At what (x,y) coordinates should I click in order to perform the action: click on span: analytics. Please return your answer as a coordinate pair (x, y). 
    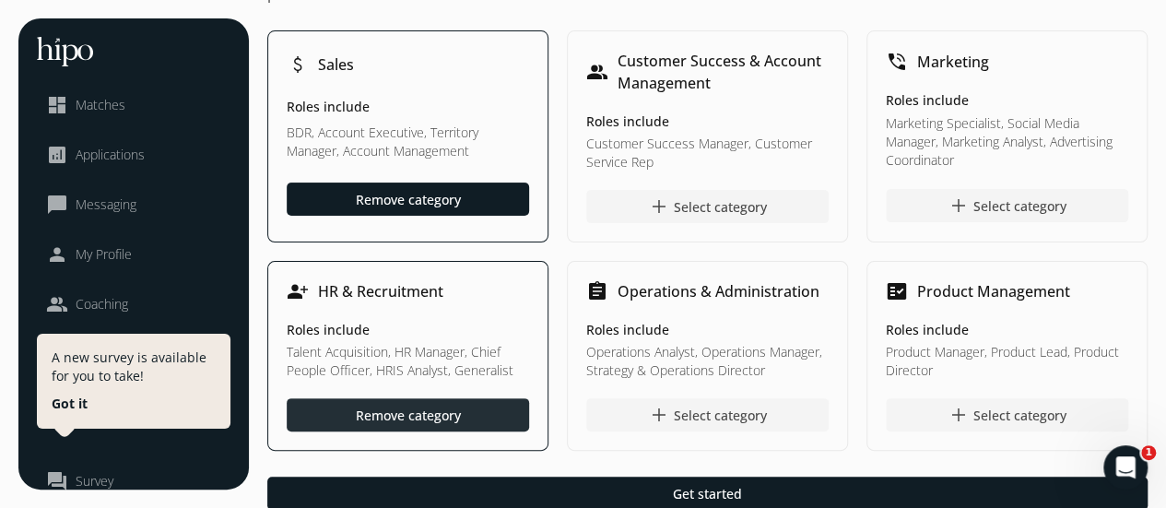
    Looking at the image, I should click on (57, 155).